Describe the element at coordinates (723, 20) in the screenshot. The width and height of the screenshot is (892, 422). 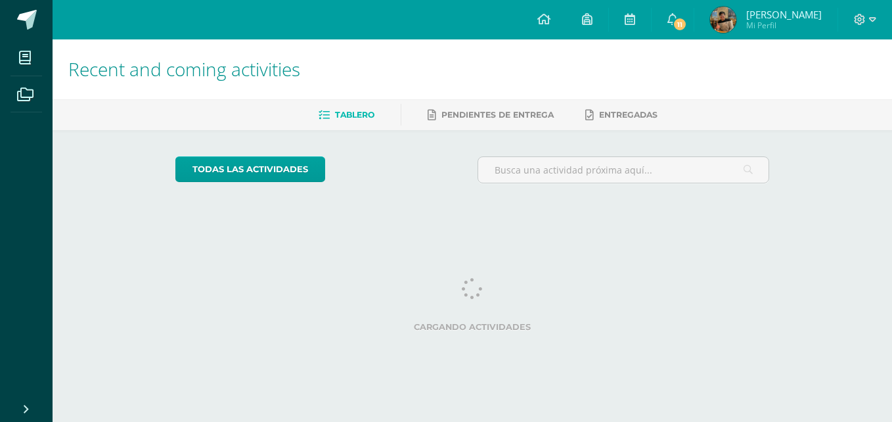
I see `img: 3030189eaae71ca911eee8d3938f0db6.png` at that location.